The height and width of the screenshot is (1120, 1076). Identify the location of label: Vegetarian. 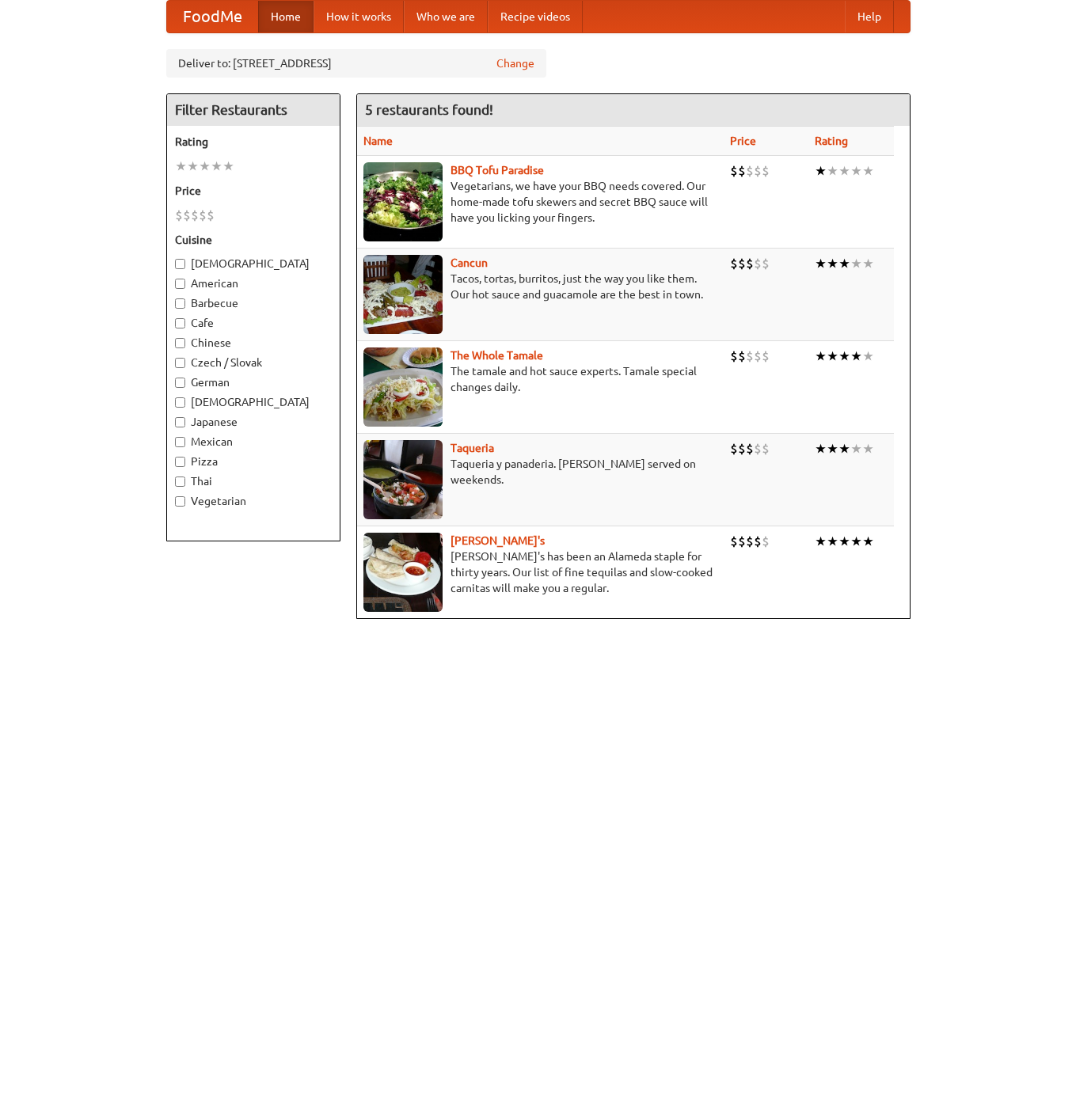
(253, 501).